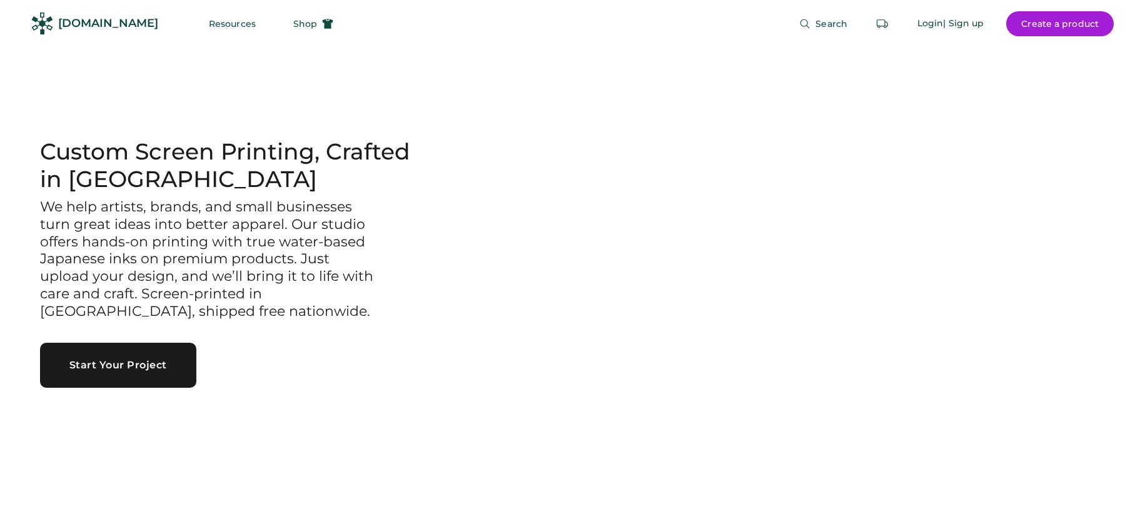 The width and height of the screenshot is (1145, 526). I want to click on button: Retrieve an order, so click(883, 24).